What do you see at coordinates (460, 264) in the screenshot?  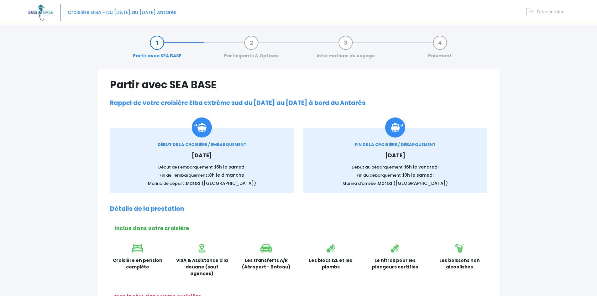 I see `p: Les boissons non alcoolisées` at bounding box center [460, 264].